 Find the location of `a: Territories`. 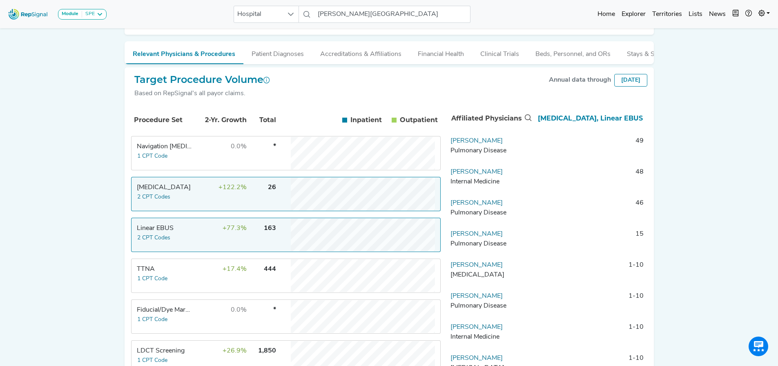

a: Territories is located at coordinates (667, 14).